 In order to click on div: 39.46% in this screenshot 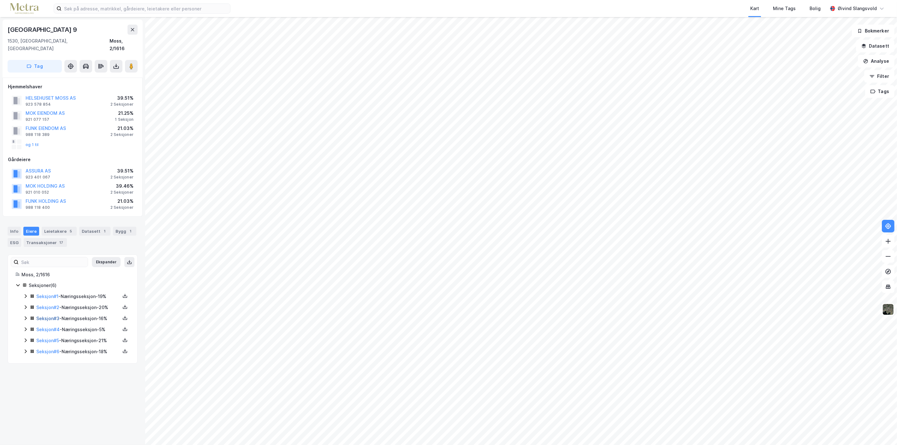, I will do `click(122, 186)`.